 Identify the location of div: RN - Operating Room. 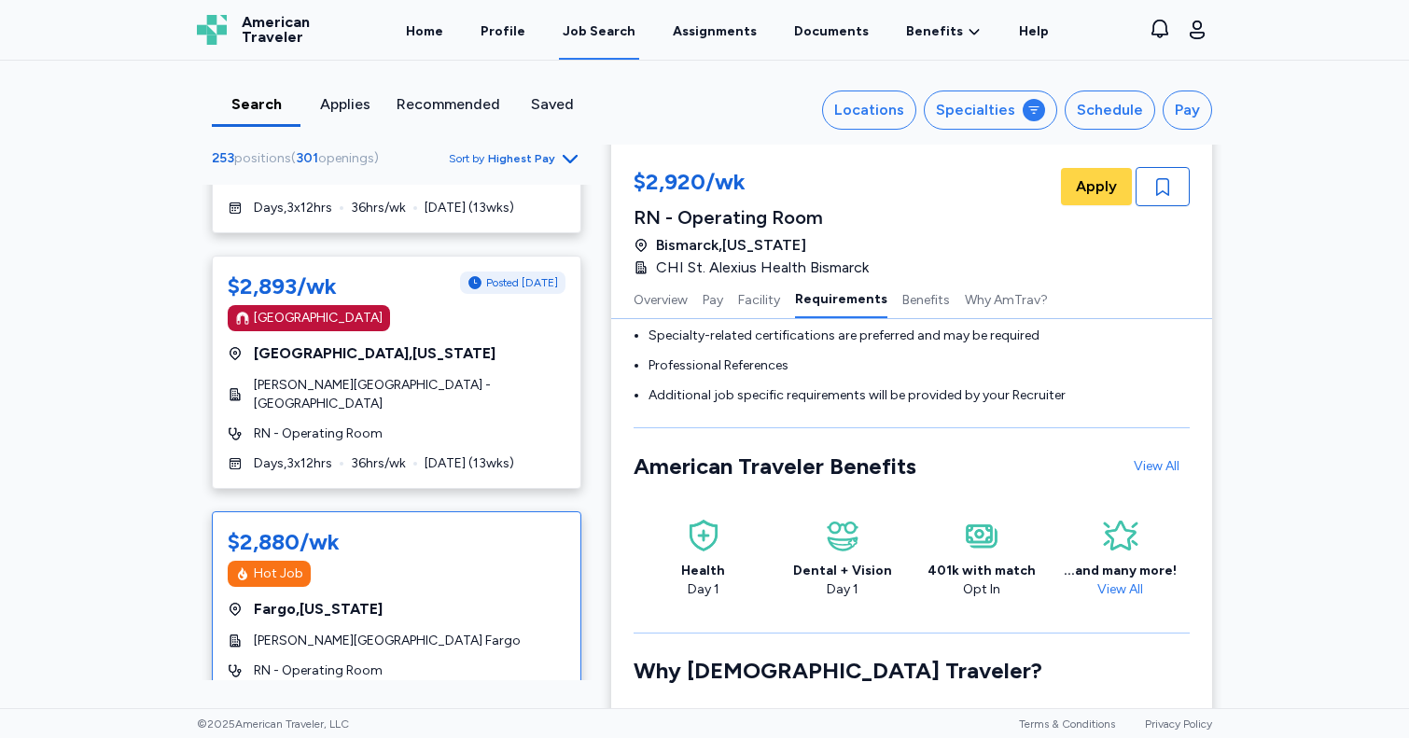
(757, 217).